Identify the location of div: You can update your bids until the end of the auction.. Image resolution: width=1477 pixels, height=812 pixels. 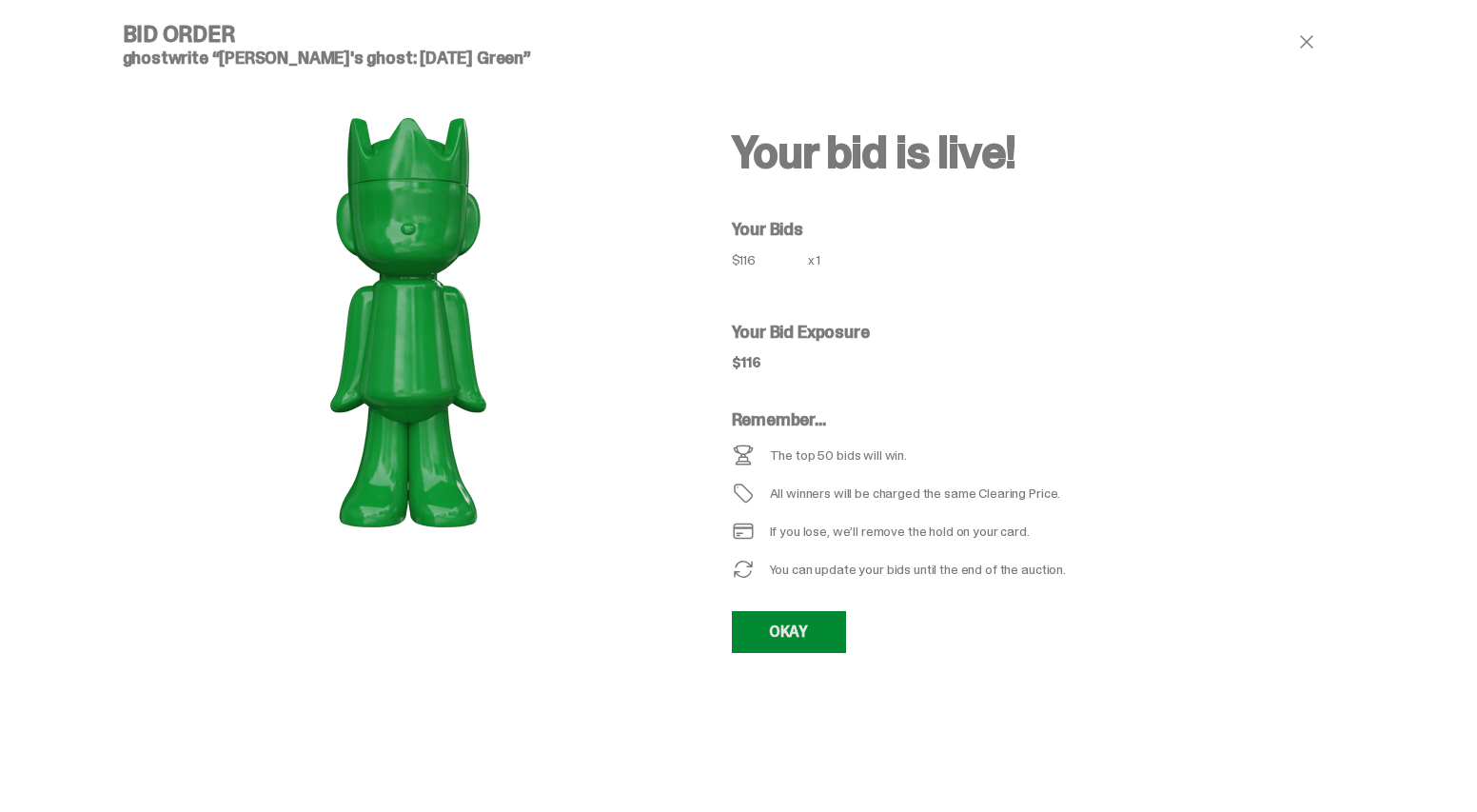
(918, 569).